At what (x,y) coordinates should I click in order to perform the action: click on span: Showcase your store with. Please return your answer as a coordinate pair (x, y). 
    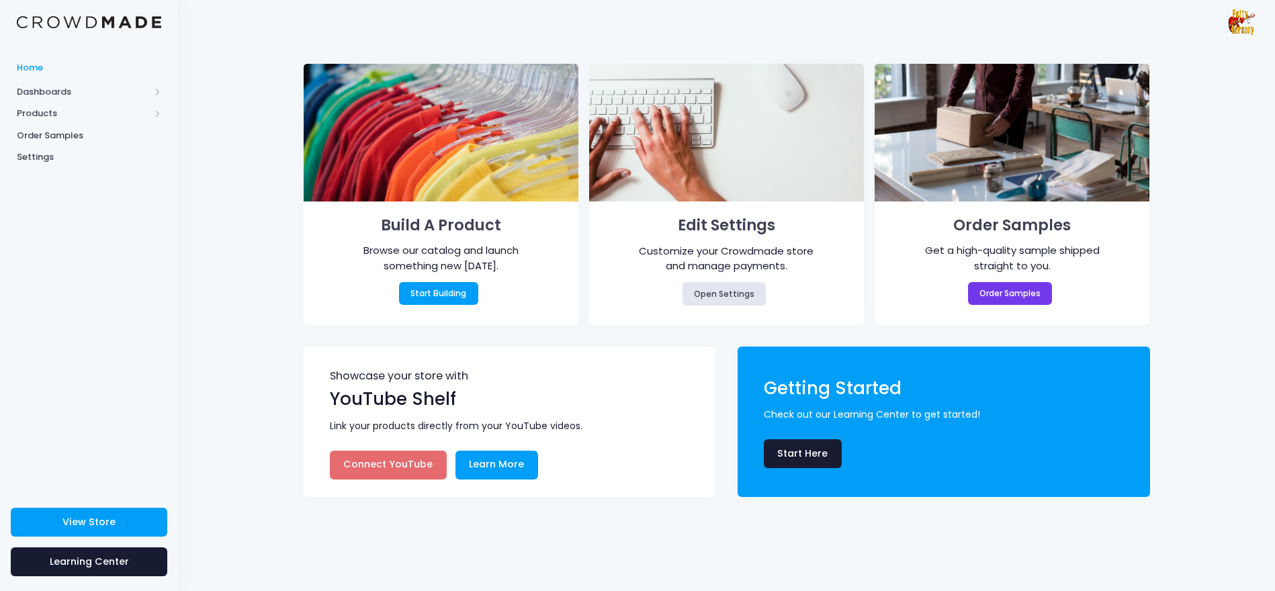
    Looking at the image, I should click on (510, 378).